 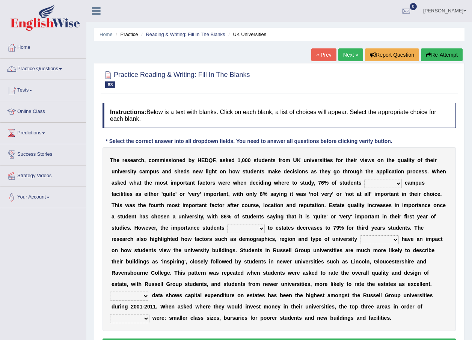 I want to click on b: v, so click(x=362, y=160).